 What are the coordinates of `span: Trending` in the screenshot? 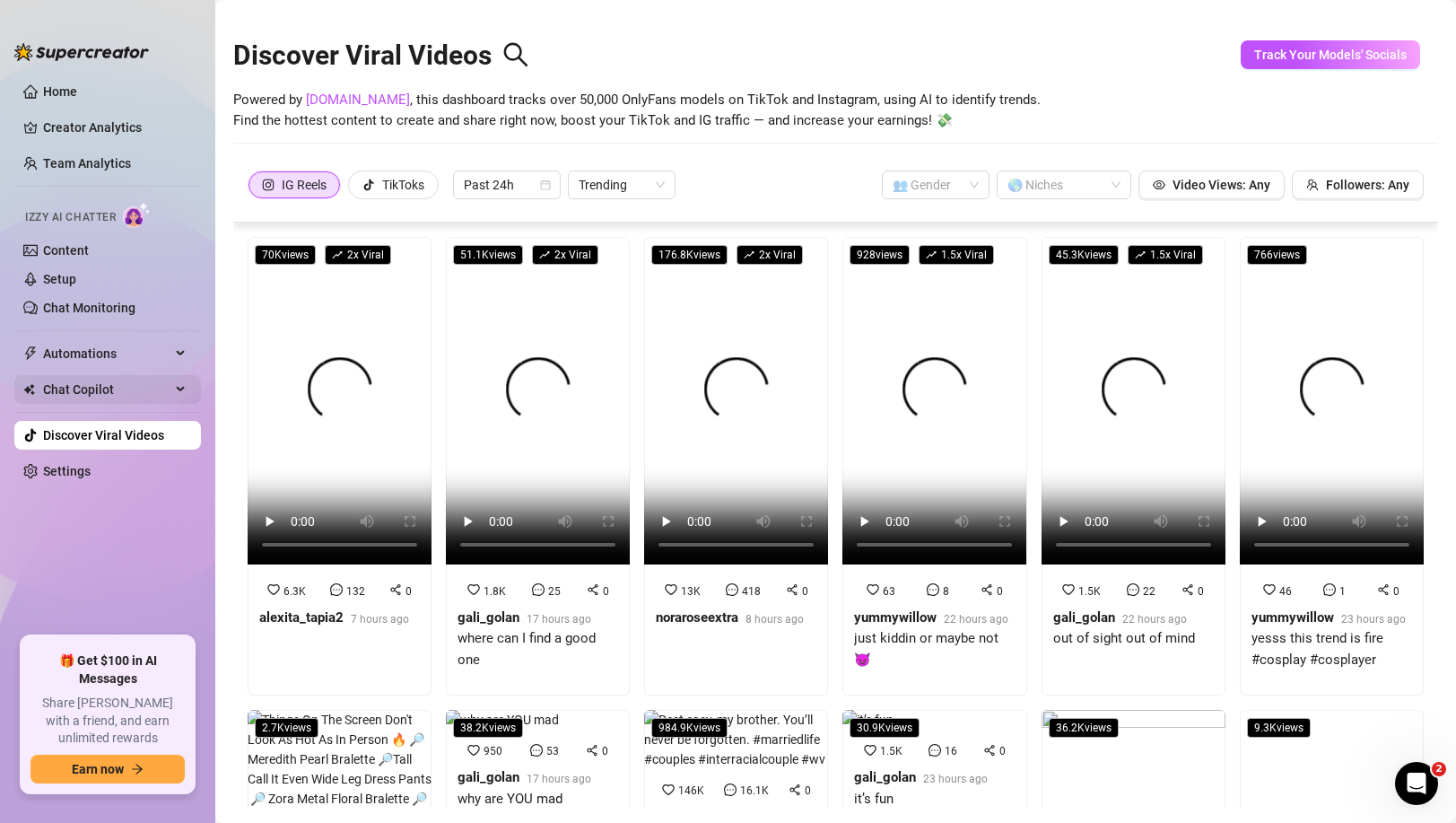 It's located at (622, 185).